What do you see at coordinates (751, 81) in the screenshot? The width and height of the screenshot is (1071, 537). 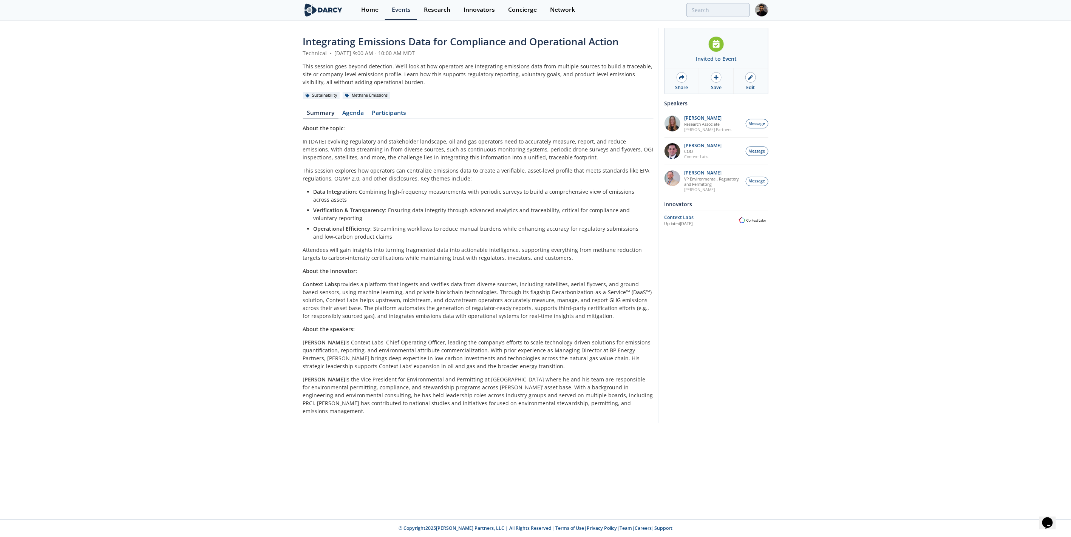 I see `a: Edit` at bounding box center [751, 81].